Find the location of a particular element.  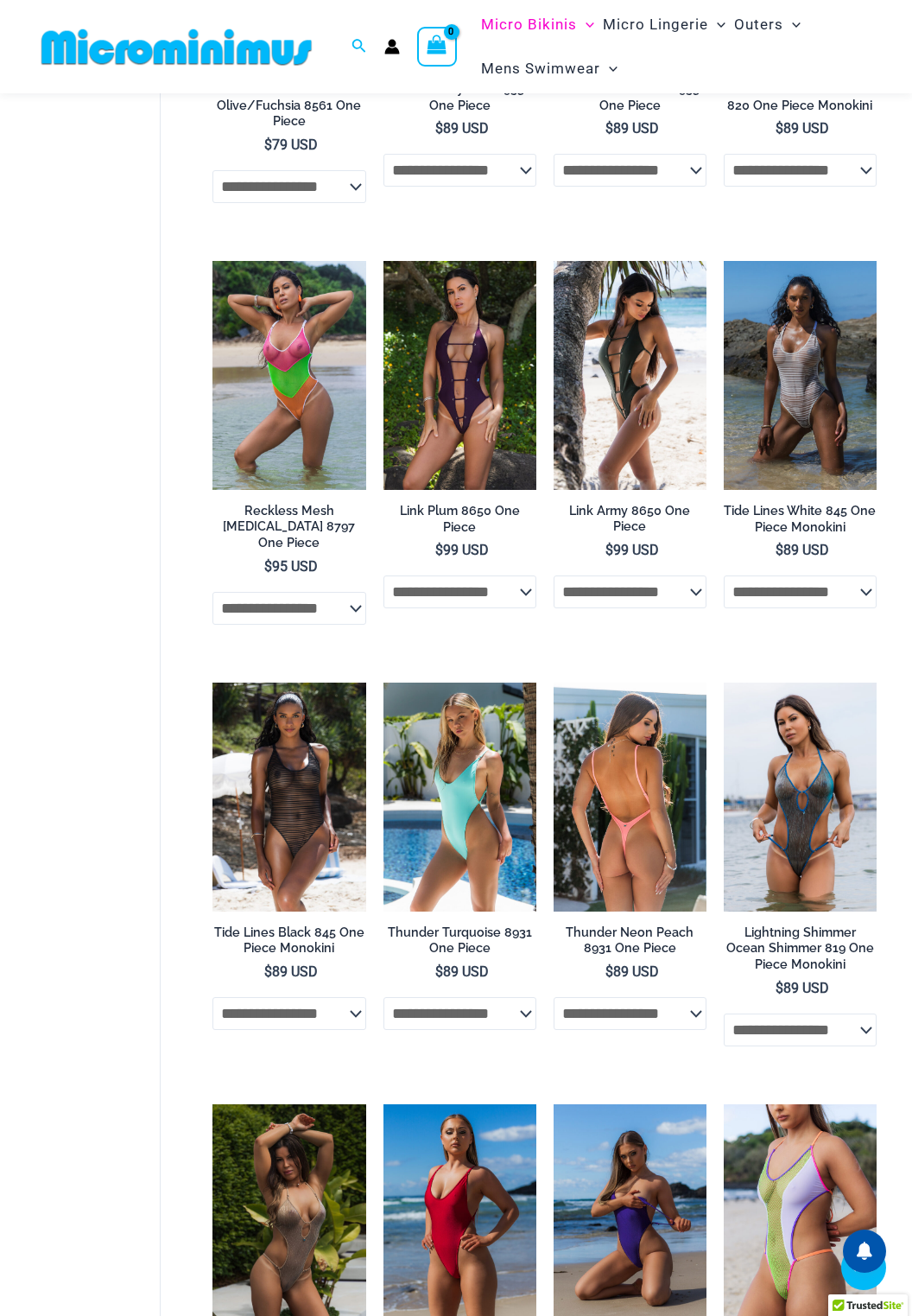

span: Outers is located at coordinates (759, 25).